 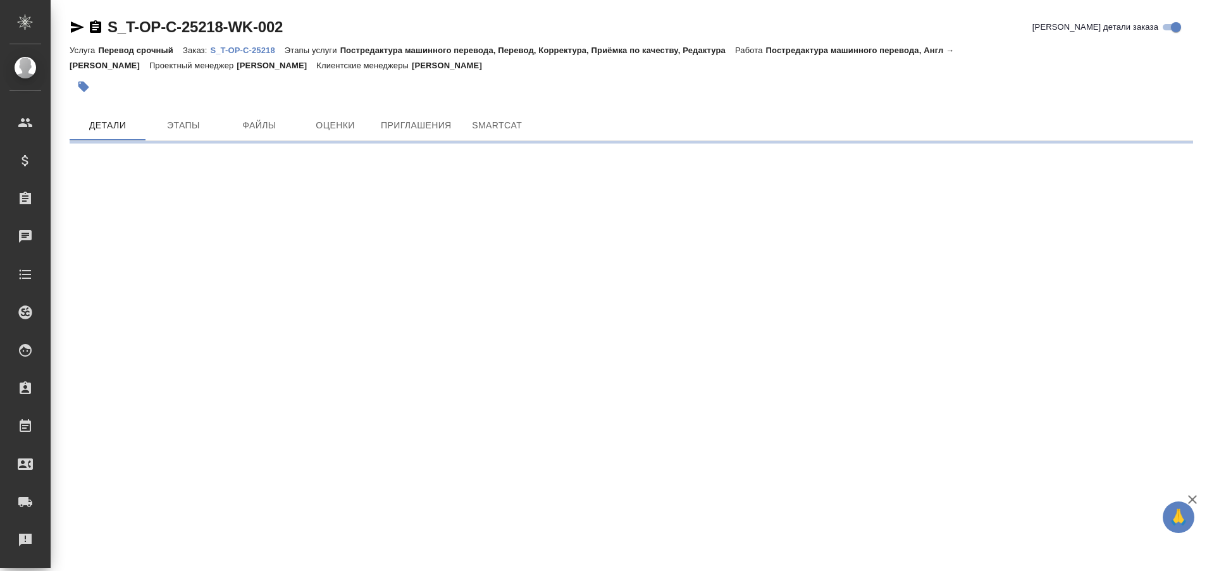 I want to click on p: Проектный менеджер, so click(x=193, y=65).